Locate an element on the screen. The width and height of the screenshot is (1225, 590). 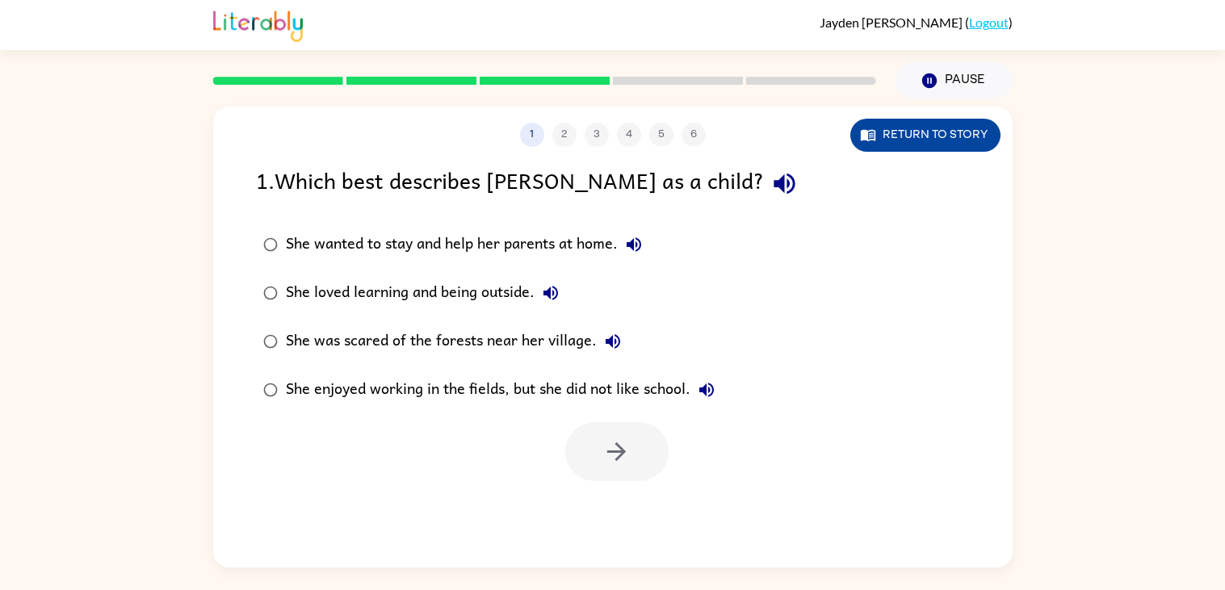
button: She loved learning and being outside. is located at coordinates (551, 293).